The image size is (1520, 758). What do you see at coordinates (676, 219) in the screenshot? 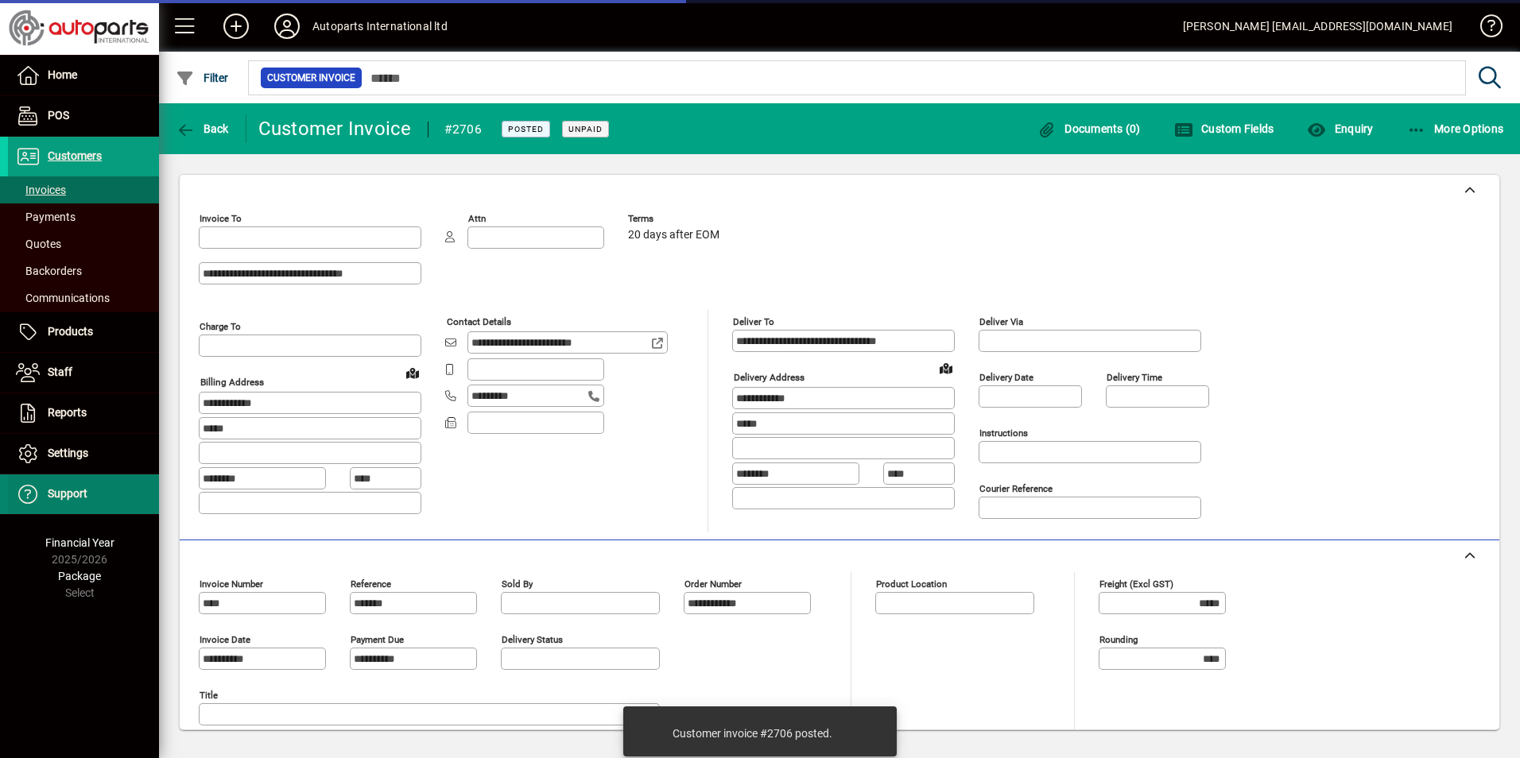
I see `span: Terms` at bounding box center [676, 219].